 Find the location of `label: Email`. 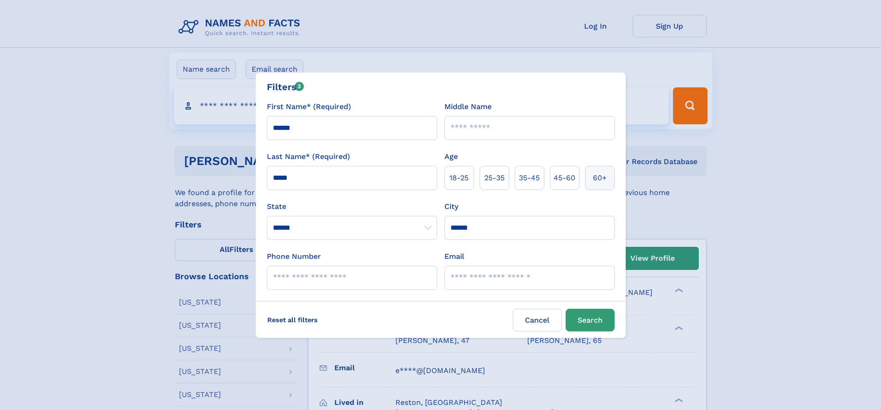

label: Email is located at coordinates (454, 257).